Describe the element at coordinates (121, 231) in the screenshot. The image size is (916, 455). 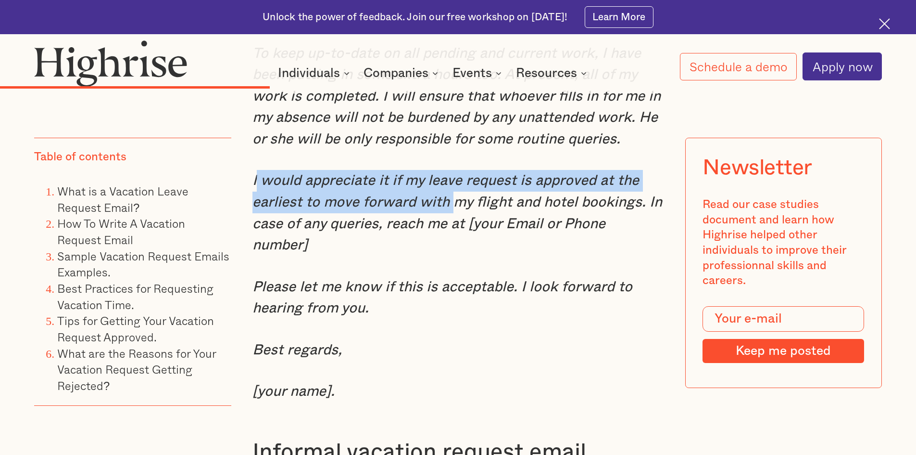
I see `a: How To Write A Vacation Request Email` at that location.